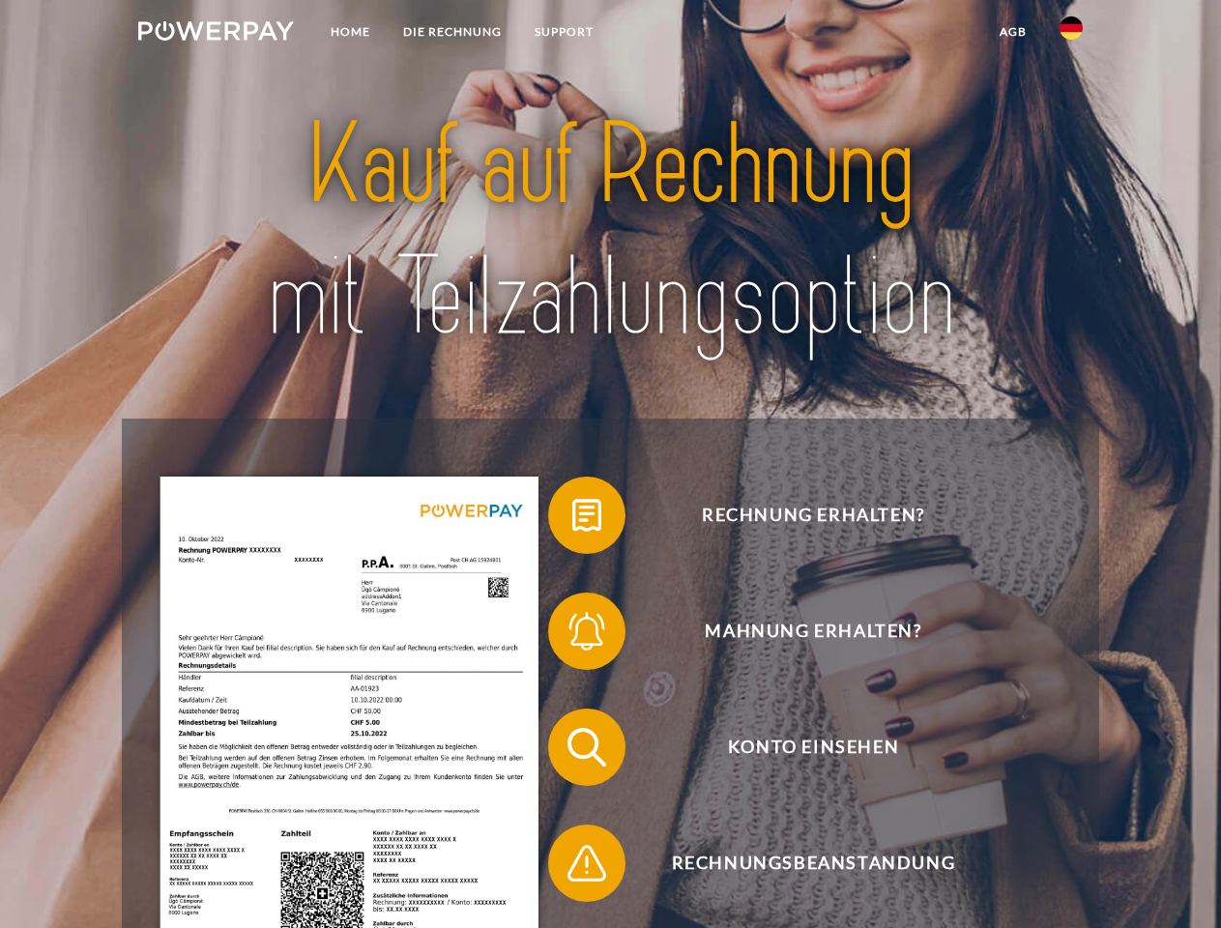 The height and width of the screenshot is (928, 1221). What do you see at coordinates (350, 32) in the screenshot?
I see `a: Home` at bounding box center [350, 32].